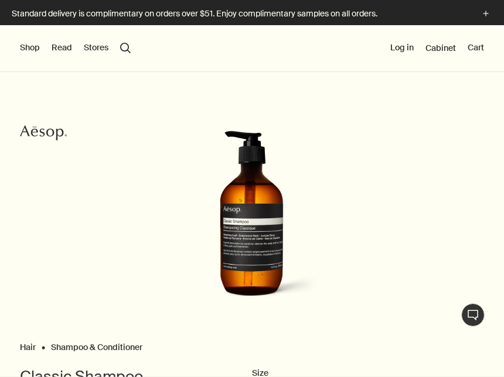 This screenshot has width=504, height=377. What do you see at coordinates (97, 344) in the screenshot?
I see `a: Shampoo & Conditioner` at bounding box center [97, 344].